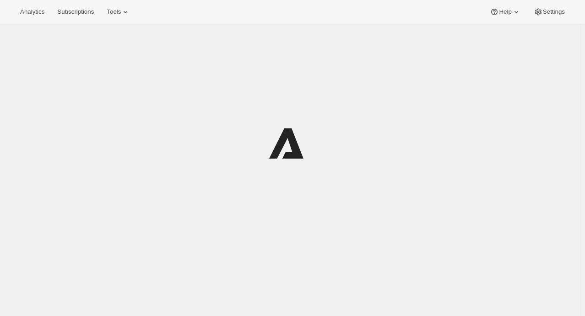 Image resolution: width=585 pixels, height=316 pixels. I want to click on button: Settings, so click(549, 12).